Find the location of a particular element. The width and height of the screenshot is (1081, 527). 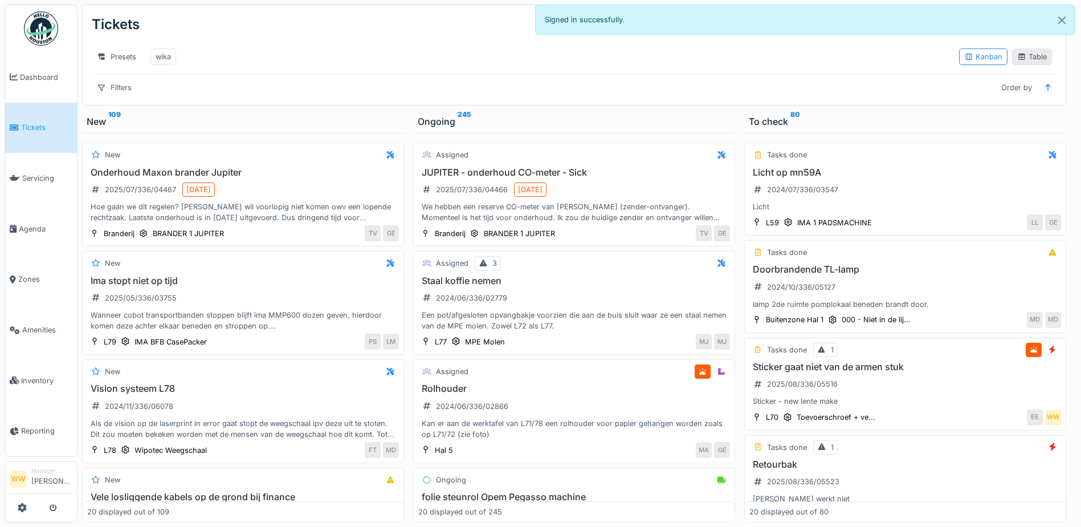

div: Filters is located at coordinates (114, 87).